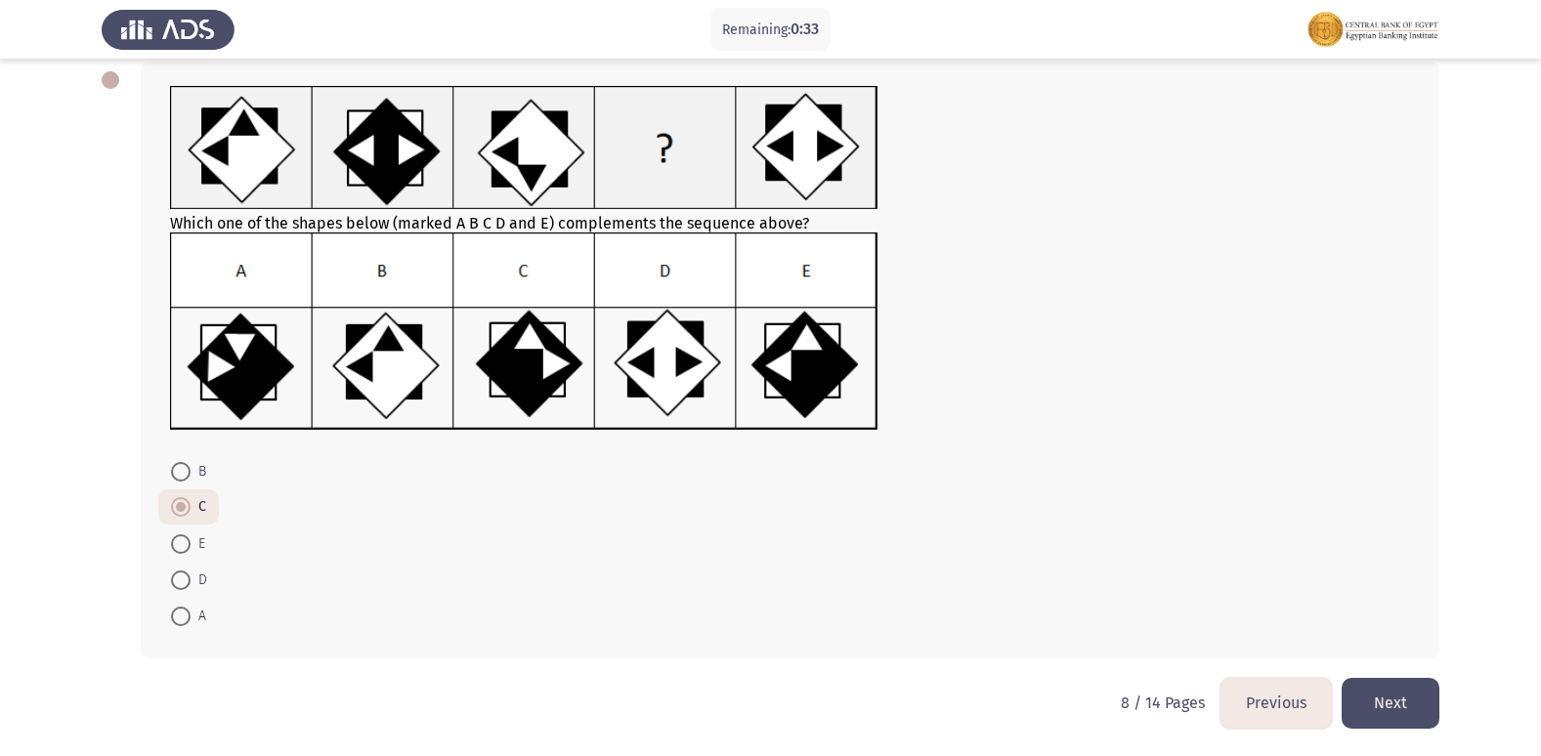 Image resolution: width=1541 pixels, height=756 pixels. Describe the element at coordinates (804, 28) in the screenshot. I see `span: 0:33` at that location.